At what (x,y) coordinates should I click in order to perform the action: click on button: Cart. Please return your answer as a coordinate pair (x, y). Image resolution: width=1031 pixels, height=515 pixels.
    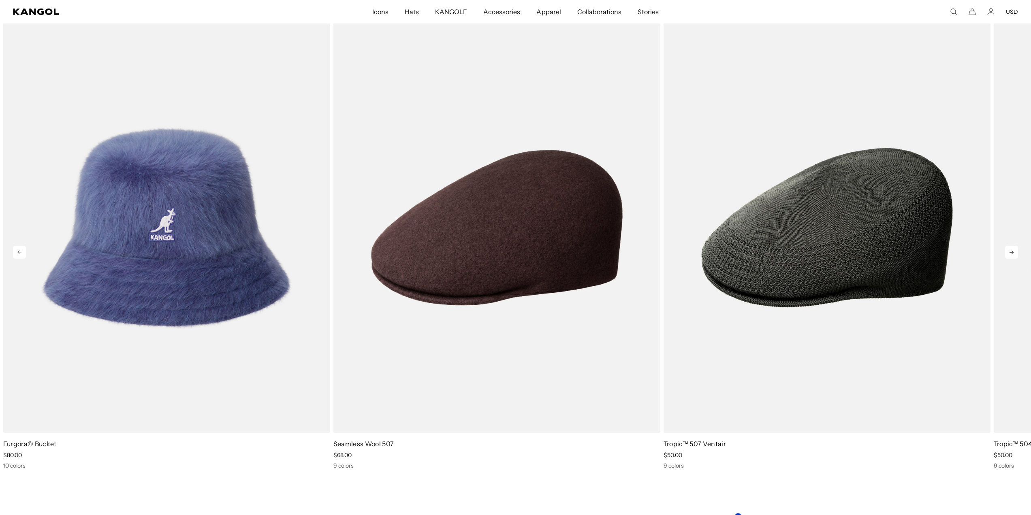
    Looking at the image, I should click on (973, 12).